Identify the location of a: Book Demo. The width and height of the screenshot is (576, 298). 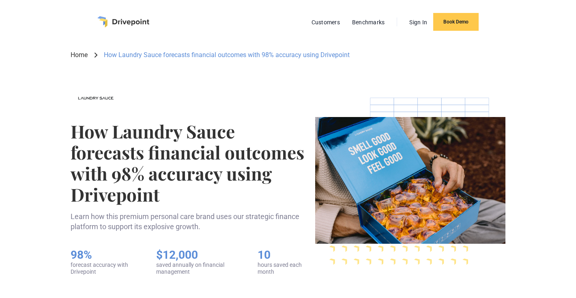
(456, 22).